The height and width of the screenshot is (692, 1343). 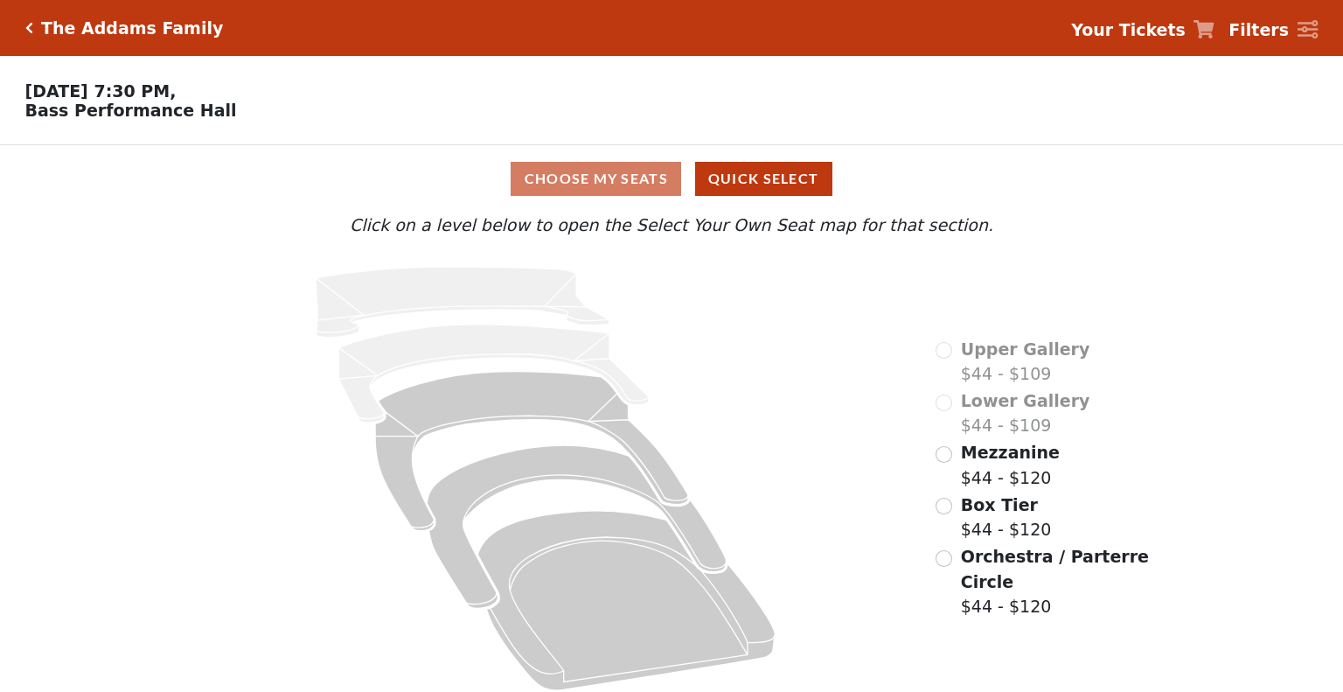 What do you see at coordinates (493, 373) in the screenshot?
I see `path: Lower Gallery - Seats Available: 0` at bounding box center [493, 373].